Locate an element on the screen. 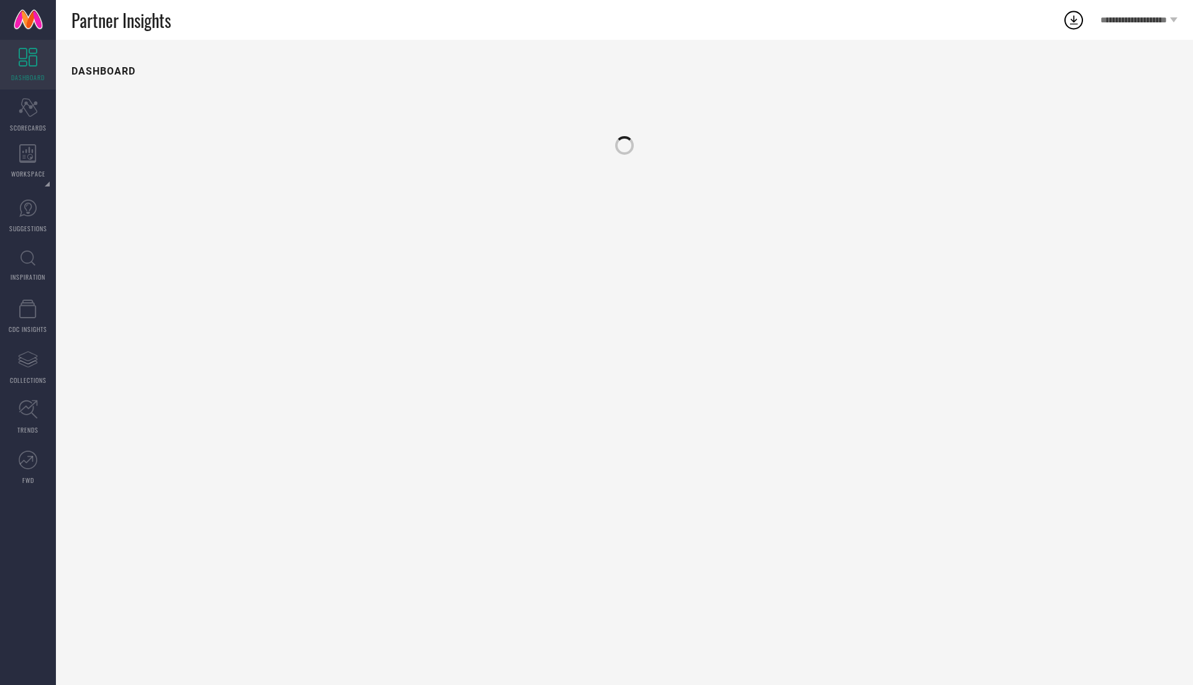 The height and width of the screenshot is (685, 1193). span: FWD is located at coordinates (28, 480).